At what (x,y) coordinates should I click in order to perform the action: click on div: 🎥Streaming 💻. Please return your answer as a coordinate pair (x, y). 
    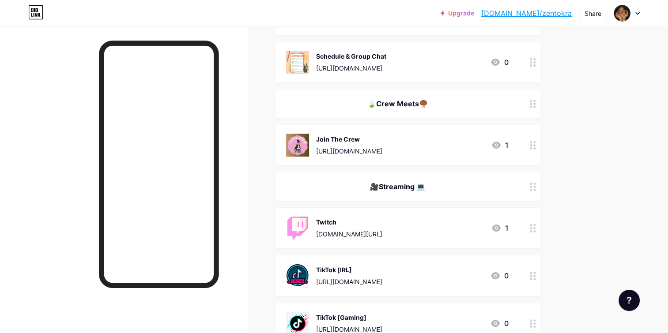
    Looking at the image, I should click on (397, 187).